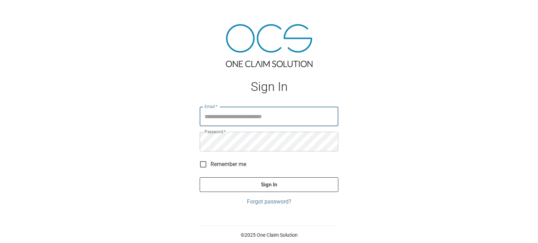  What do you see at coordinates (269, 87) in the screenshot?
I see `h1: Sign In` at bounding box center [269, 87].